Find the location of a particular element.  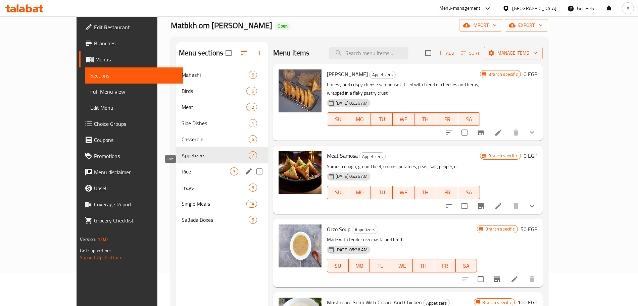

div: Mahashi6 is located at coordinates (222, 75).